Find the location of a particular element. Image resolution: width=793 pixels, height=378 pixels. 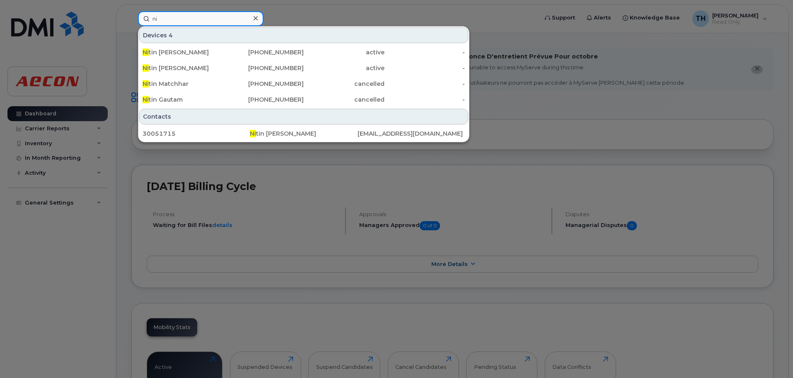

div: Contacts is located at coordinates (304, 116).